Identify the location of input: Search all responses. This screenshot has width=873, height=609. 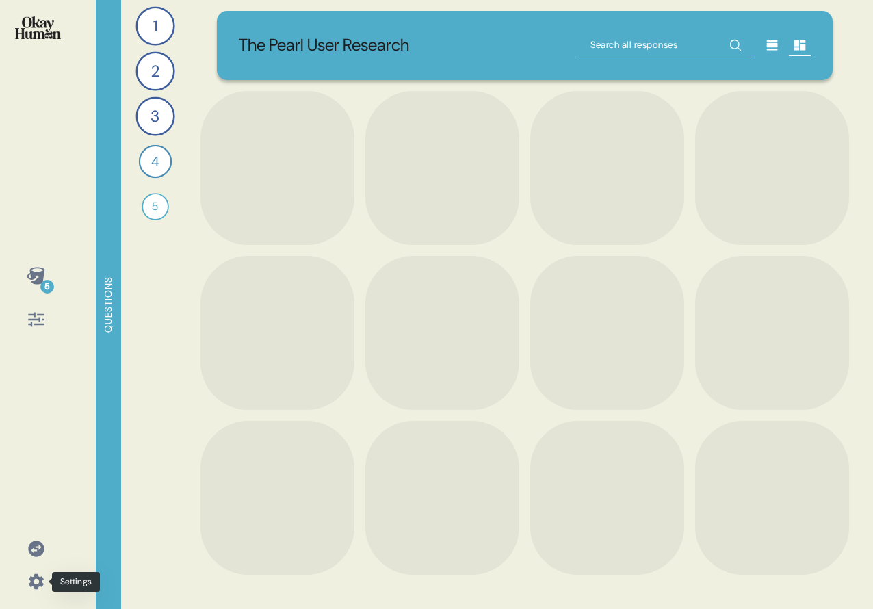
(665, 45).